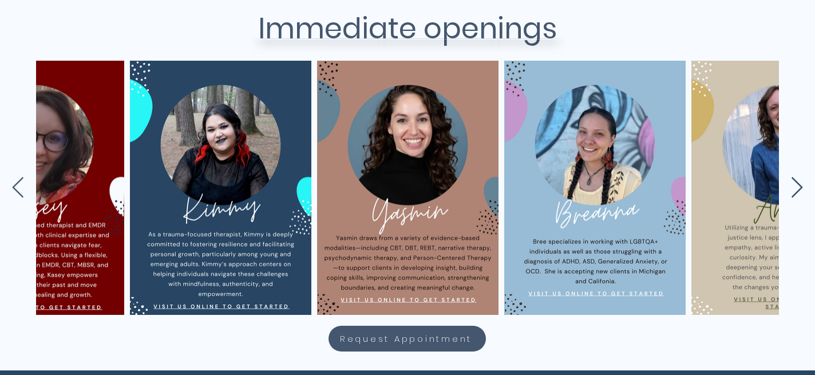  Describe the element at coordinates (18, 188) in the screenshot. I see `button: Previous Item` at that location.